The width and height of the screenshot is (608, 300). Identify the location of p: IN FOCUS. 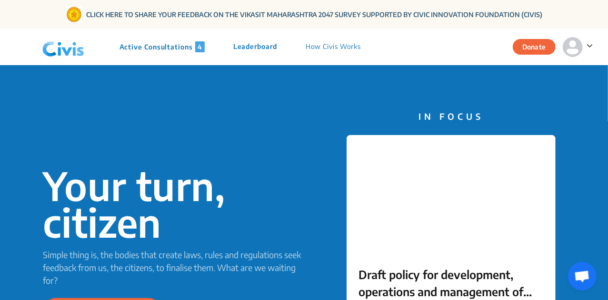
(451, 116).